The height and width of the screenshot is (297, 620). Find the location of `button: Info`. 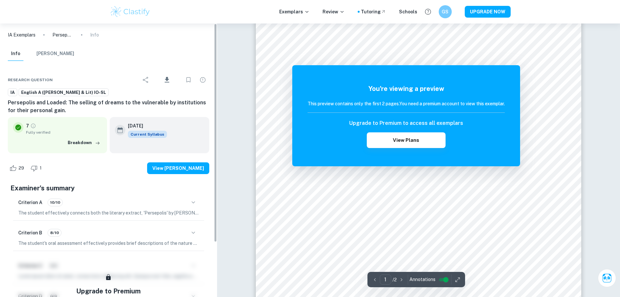

button: Info is located at coordinates (16, 54).